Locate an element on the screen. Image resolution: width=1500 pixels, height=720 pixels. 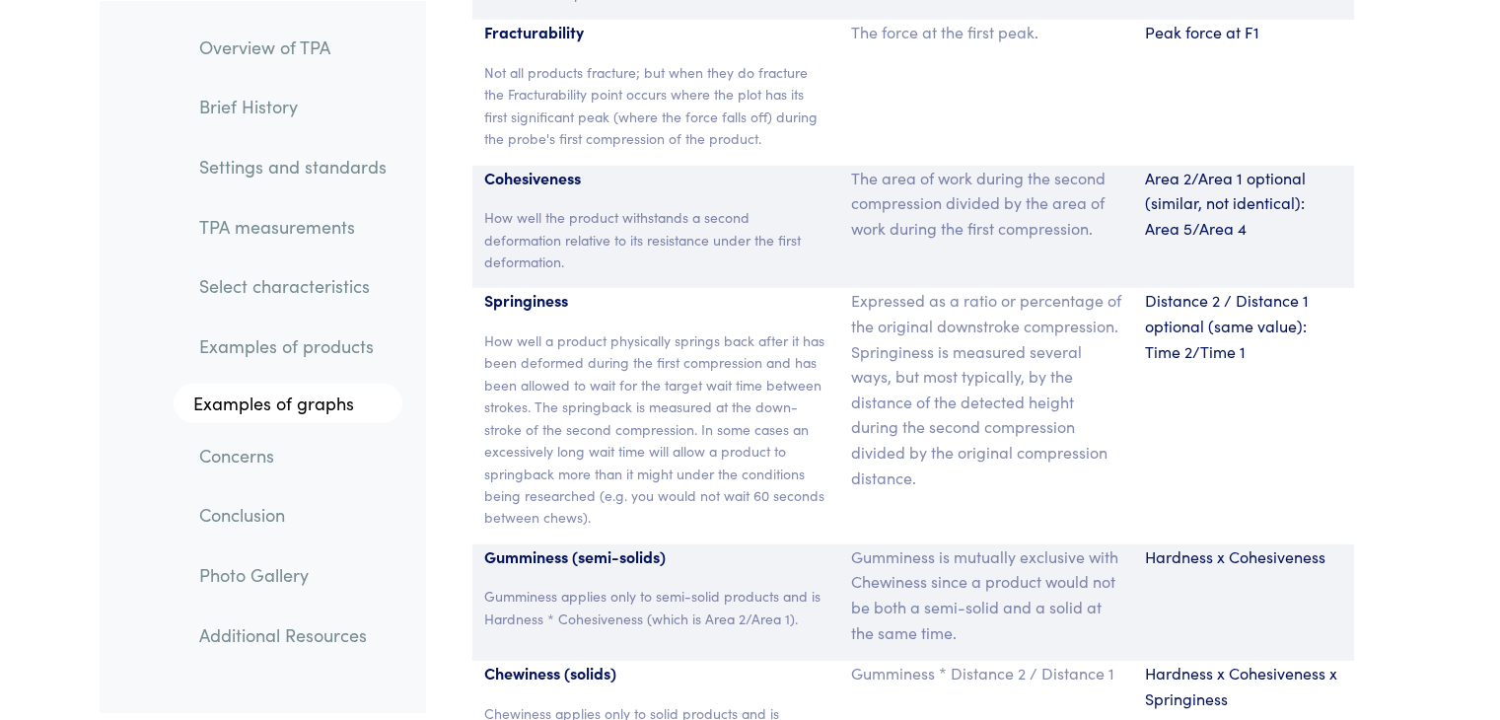
p: Gumminess * Distance 2 / Distance 1 is located at coordinates (986, 674).